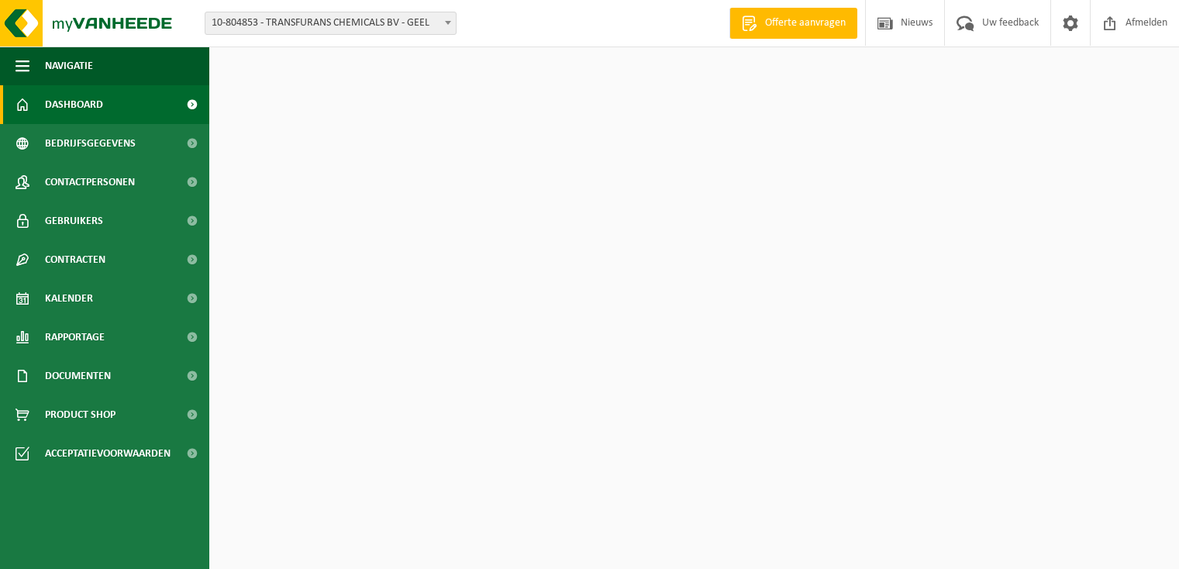 This screenshot has height=569, width=1179. Describe the element at coordinates (69, 66) in the screenshot. I see `span: Navigatie` at that location.